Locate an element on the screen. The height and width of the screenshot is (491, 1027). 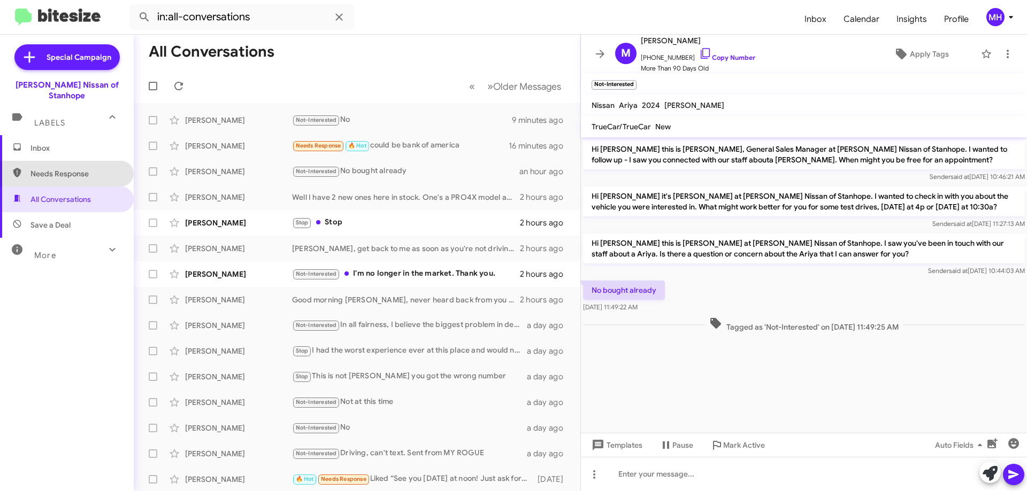
button: Templates is located at coordinates (615, 445).